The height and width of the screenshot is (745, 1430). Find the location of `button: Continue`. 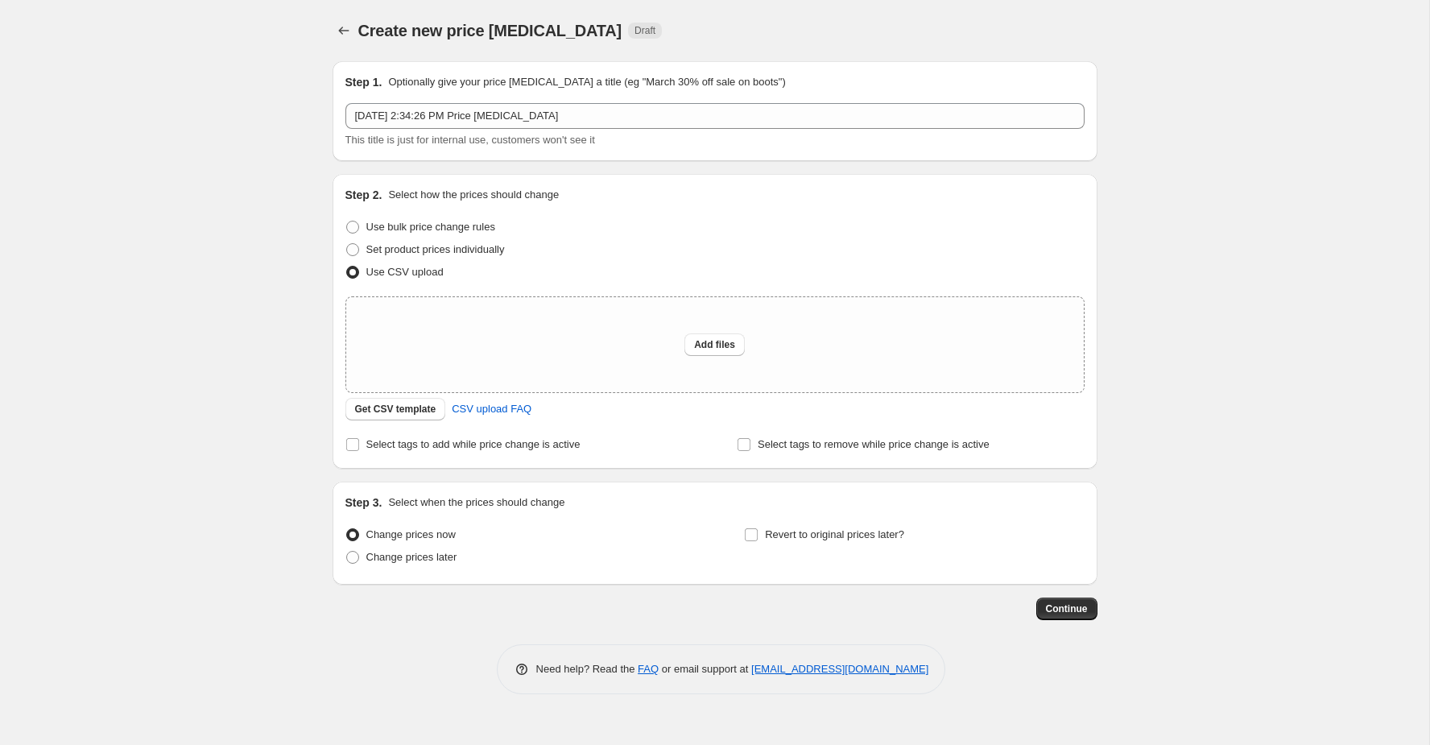

button: Continue is located at coordinates (1067, 609).